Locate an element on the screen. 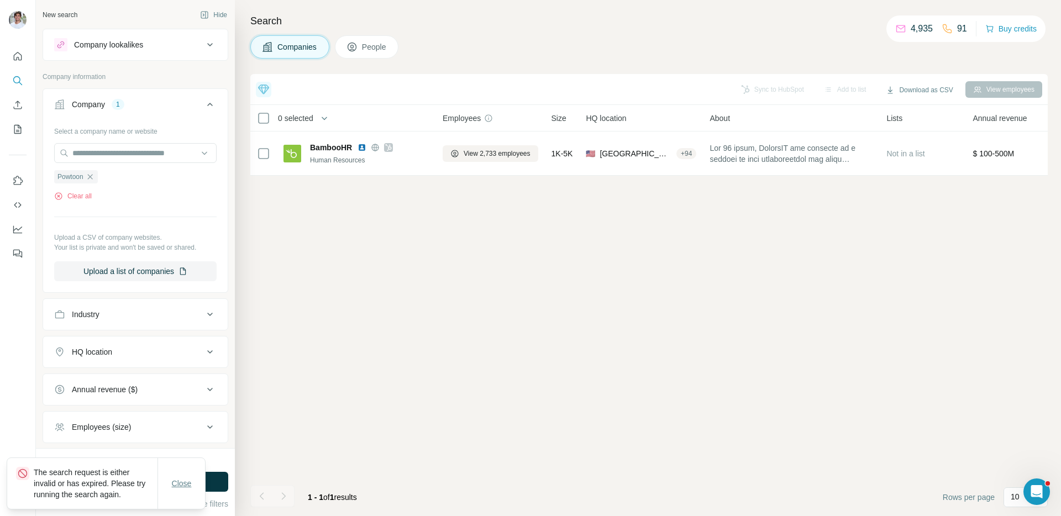 The height and width of the screenshot is (516, 1061). h4: Search is located at coordinates (649, 21).